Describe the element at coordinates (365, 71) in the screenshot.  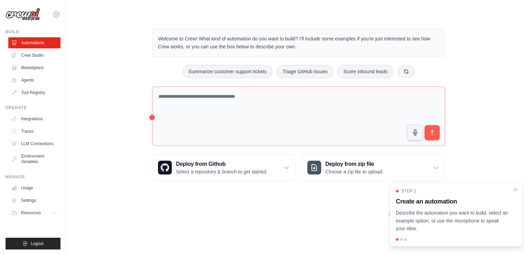
I see `button: Score inbound leads` at that location.